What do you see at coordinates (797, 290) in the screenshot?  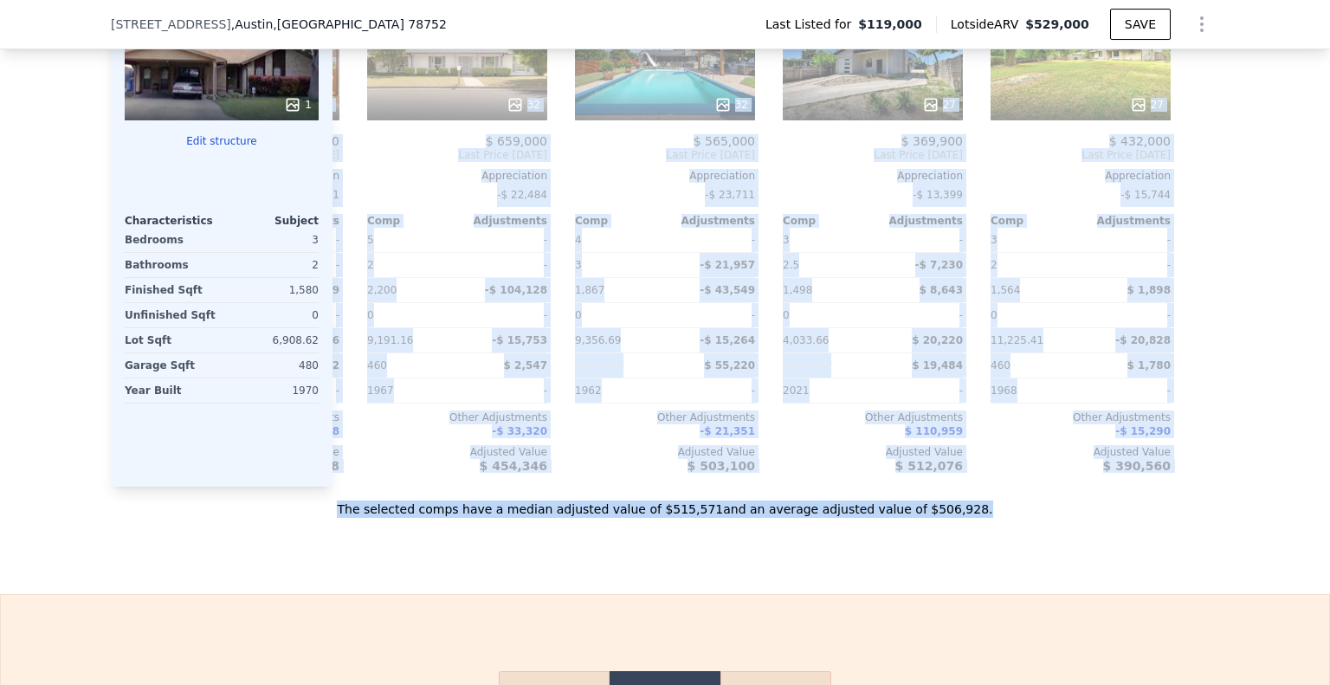 I see `span: 1,498` at bounding box center [797, 290].